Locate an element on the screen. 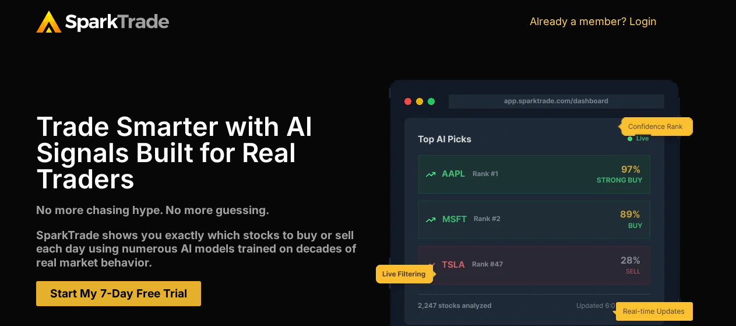 The height and width of the screenshot is (326, 736). span: Start My 7-Day Free Trial is located at coordinates (118, 293).